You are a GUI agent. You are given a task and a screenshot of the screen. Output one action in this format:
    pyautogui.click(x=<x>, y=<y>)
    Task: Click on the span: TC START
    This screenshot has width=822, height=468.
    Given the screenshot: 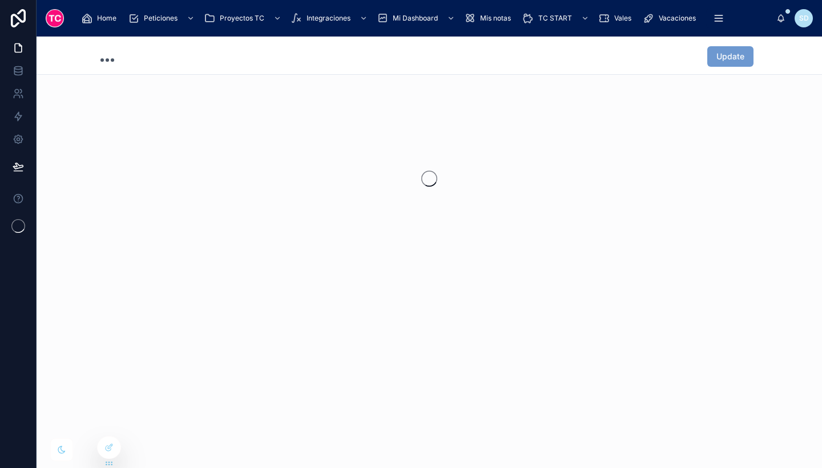 What is the action you would take?
    pyautogui.click(x=555, y=18)
    